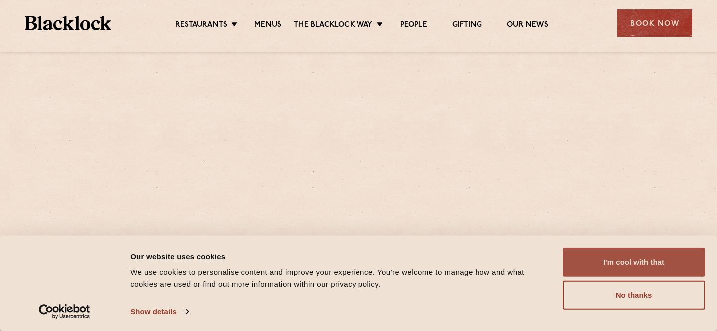 Image resolution: width=717 pixels, height=331 pixels. What do you see at coordinates (467, 26) in the screenshot?
I see `a: Gifting` at bounding box center [467, 26].